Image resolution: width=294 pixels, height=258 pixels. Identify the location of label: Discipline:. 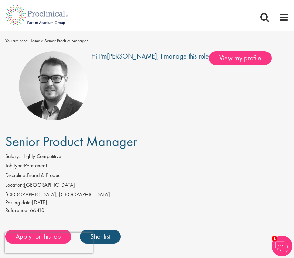
(16, 175).